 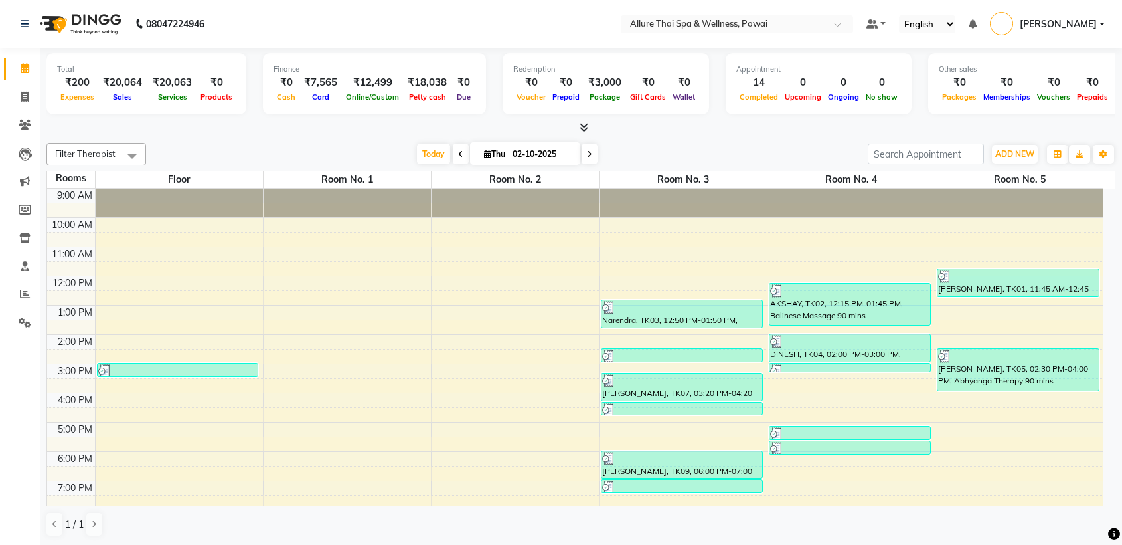 What do you see at coordinates (542, 154) in the screenshot?
I see `input: 2025-10-02` at bounding box center [542, 154].